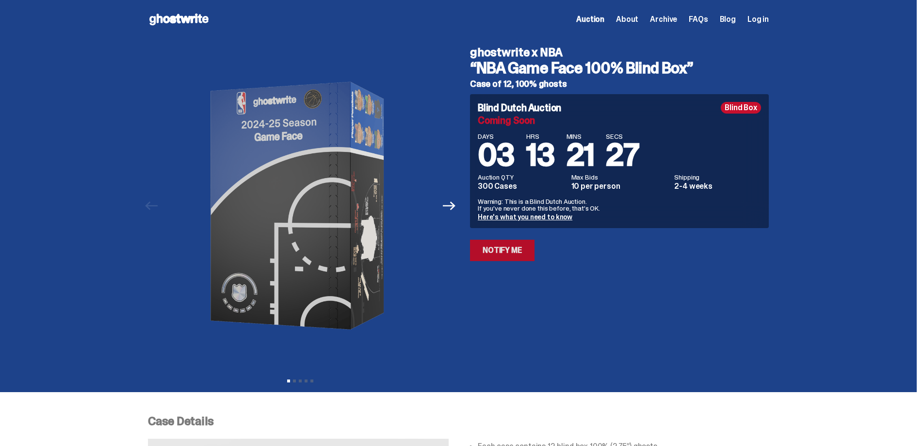  What do you see at coordinates (590, 19) in the screenshot?
I see `a: Auction` at bounding box center [590, 19].